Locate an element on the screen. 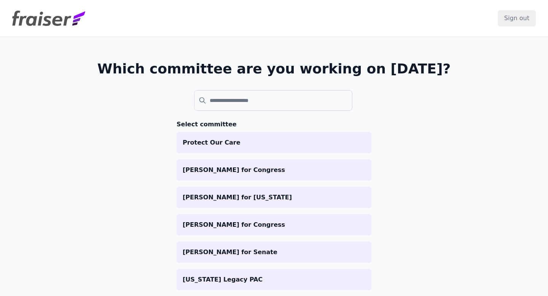  img: Fraiser Logo is located at coordinates (49, 18).